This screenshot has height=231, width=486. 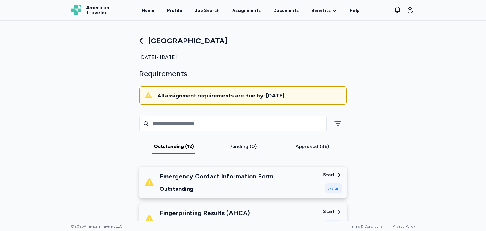 I want to click on img: Logo, so click(x=76, y=10).